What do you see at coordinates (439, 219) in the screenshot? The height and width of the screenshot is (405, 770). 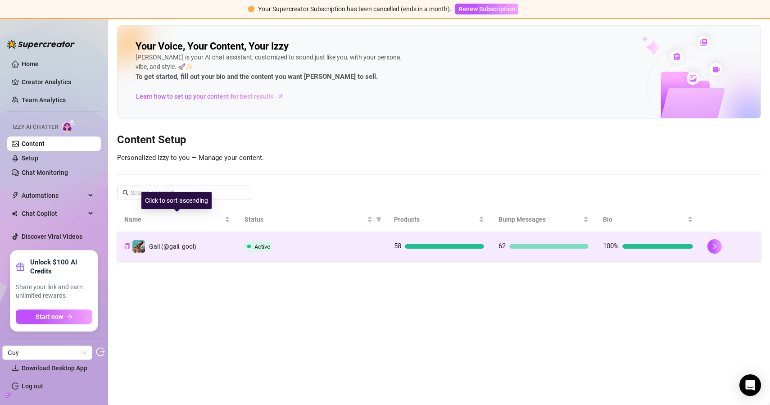 I see `th: Products` at bounding box center [439, 219].